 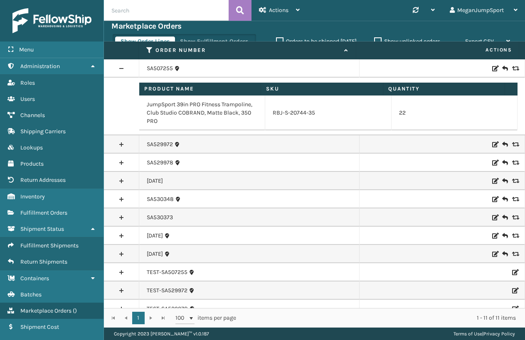 I want to click on a: TEST-SA529978, so click(x=167, y=309).